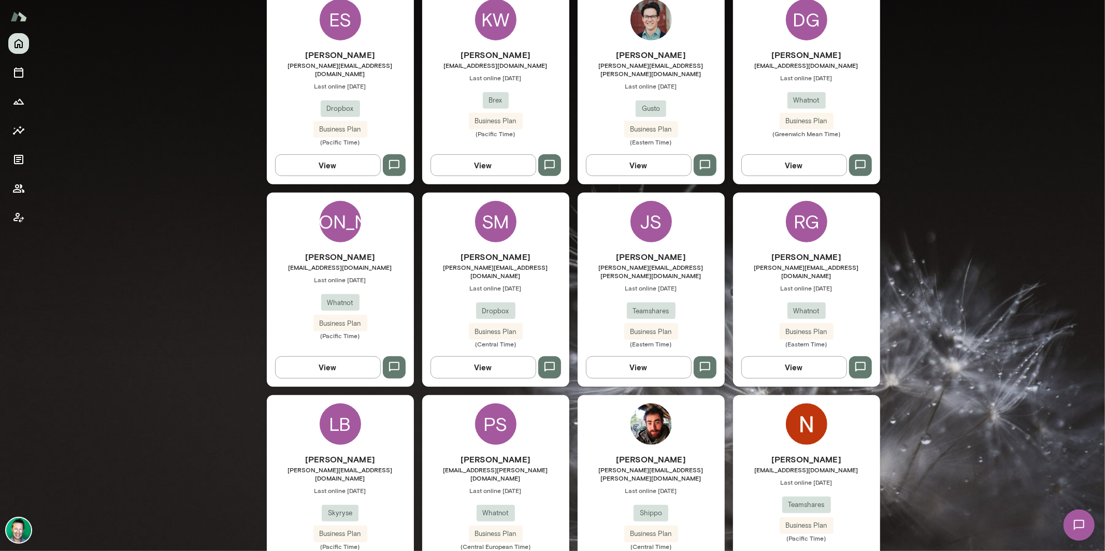 This screenshot has height=551, width=1105. What do you see at coordinates (19, 530) in the screenshot?
I see `img: Brian Lawrence` at bounding box center [19, 530].